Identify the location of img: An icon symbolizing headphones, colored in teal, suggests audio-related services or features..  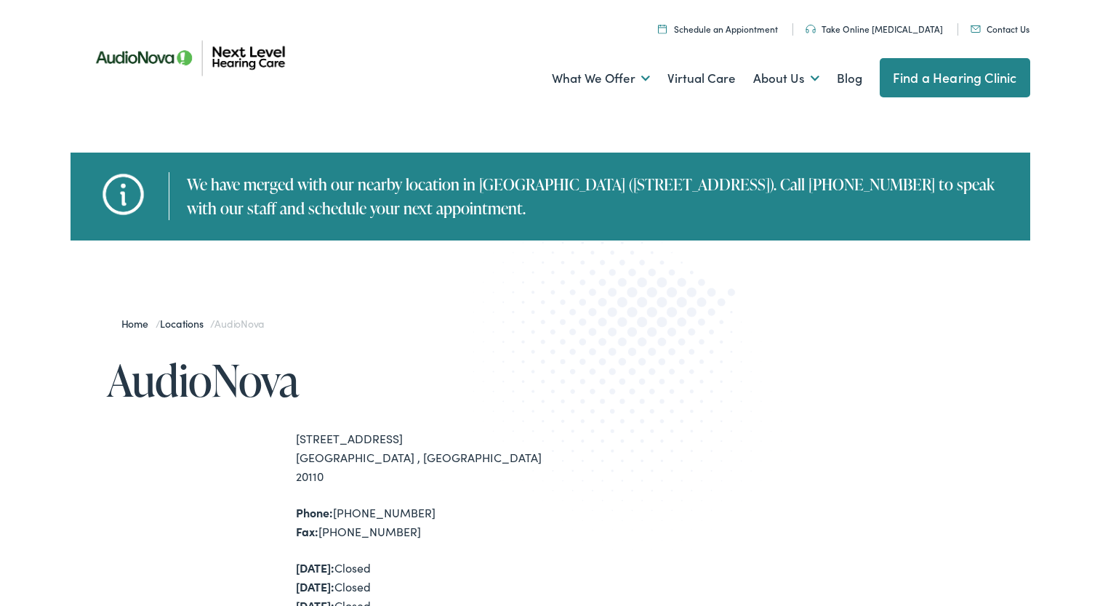
(810, 29).